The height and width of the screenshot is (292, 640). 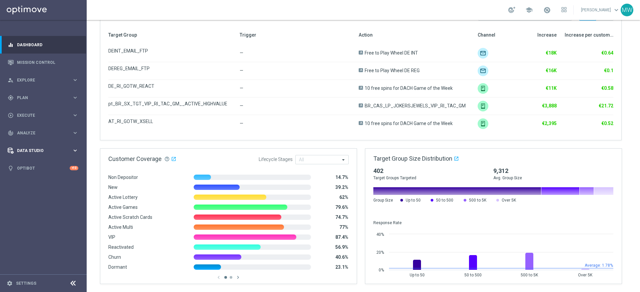 What do you see at coordinates (529, 10) in the screenshot?
I see `span: school` at bounding box center [529, 10].